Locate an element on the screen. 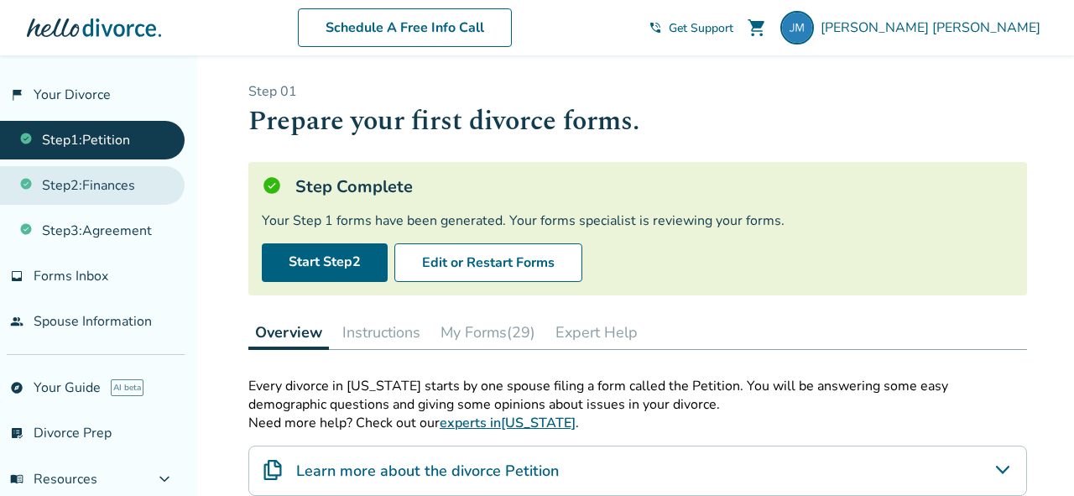  span: people is located at coordinates (17, 321).